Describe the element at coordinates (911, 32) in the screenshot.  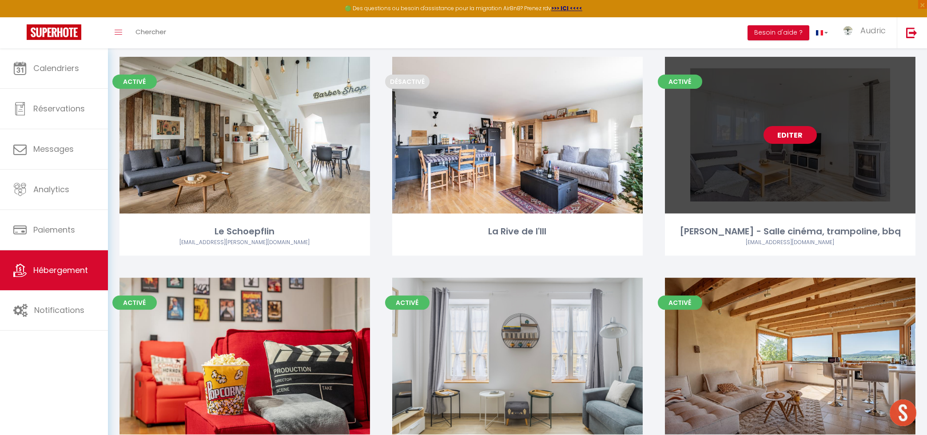
I see `img: logout` at that location.